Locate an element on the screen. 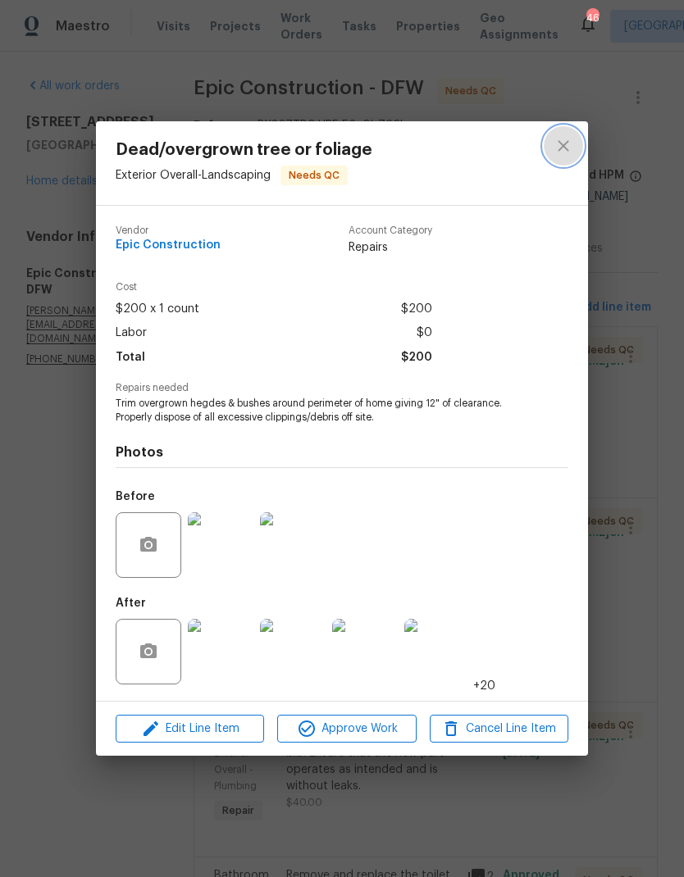 The image size is (684, 877). div: 46 is located at coordinates (592, 18).